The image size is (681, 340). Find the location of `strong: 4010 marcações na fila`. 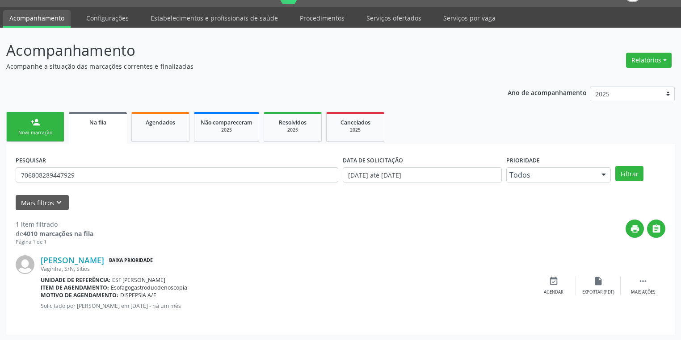

strong: 4010 marcações na fila is located at coordinates (58, 234).